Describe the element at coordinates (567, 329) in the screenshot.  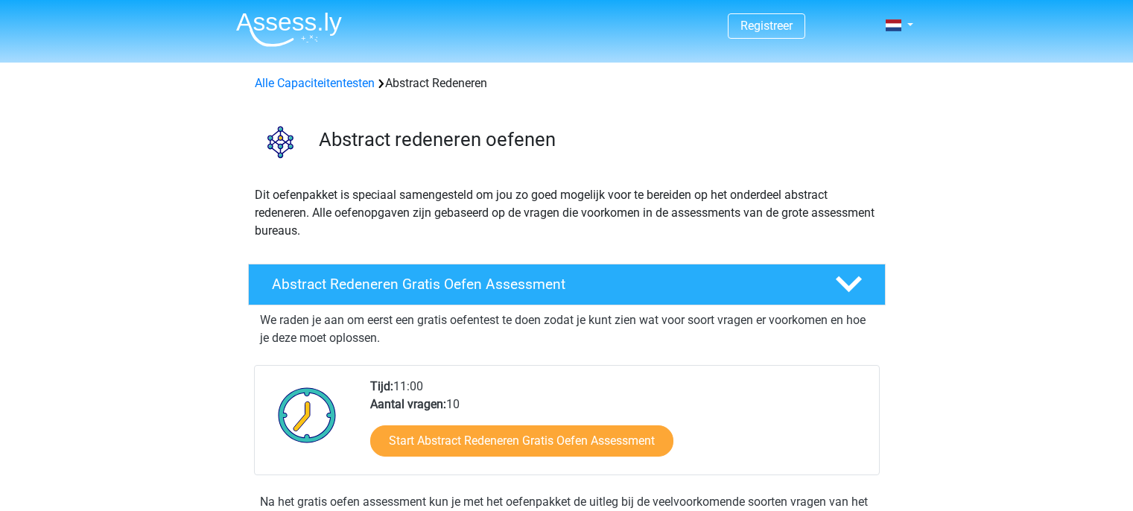
I see `p: We raden je aan om eerst een gratis oefentest te doen zodat je kunt zien wat voor soort vragen er...` at that location.